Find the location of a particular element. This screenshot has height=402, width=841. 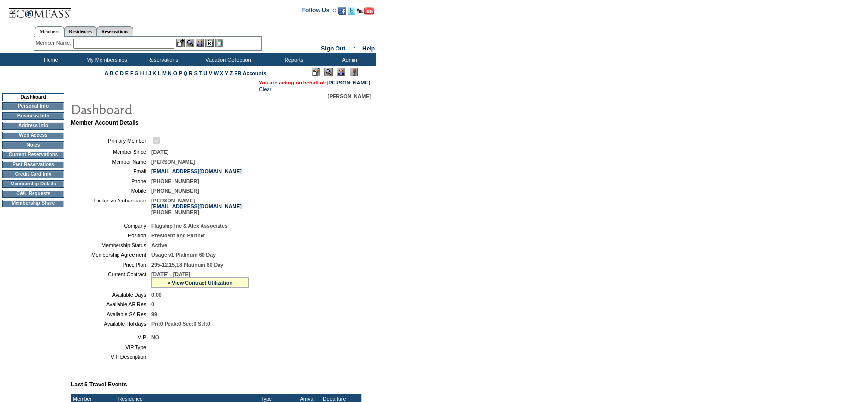

td: Admin is located at coordinates (348, 59).